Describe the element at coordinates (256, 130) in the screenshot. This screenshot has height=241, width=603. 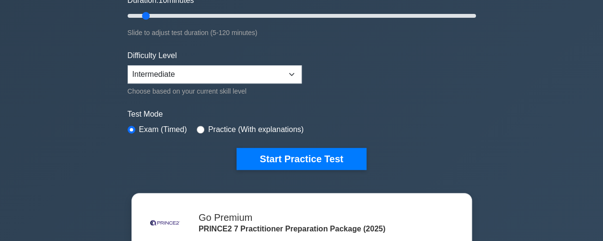
I see `label: Practice (With explanations)` at that location.